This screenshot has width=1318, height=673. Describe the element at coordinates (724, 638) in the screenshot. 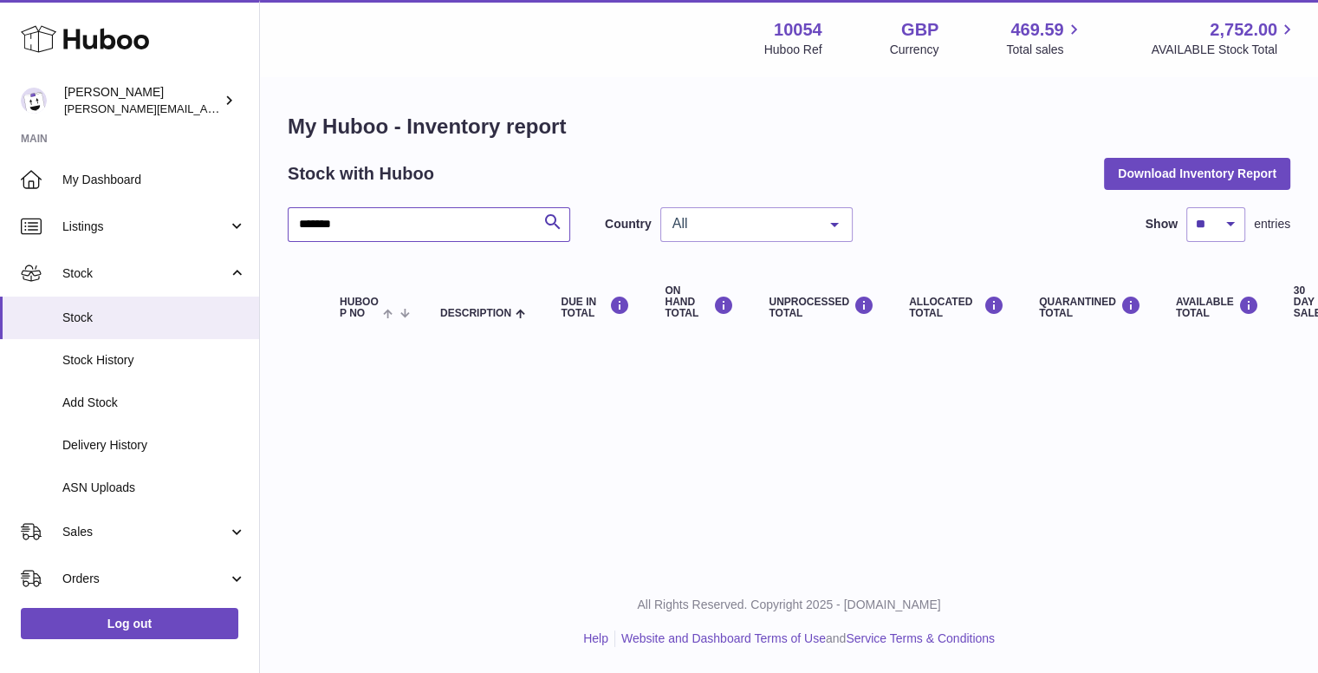

I see `a: Website and Dashboard Terms of Use` at that location.